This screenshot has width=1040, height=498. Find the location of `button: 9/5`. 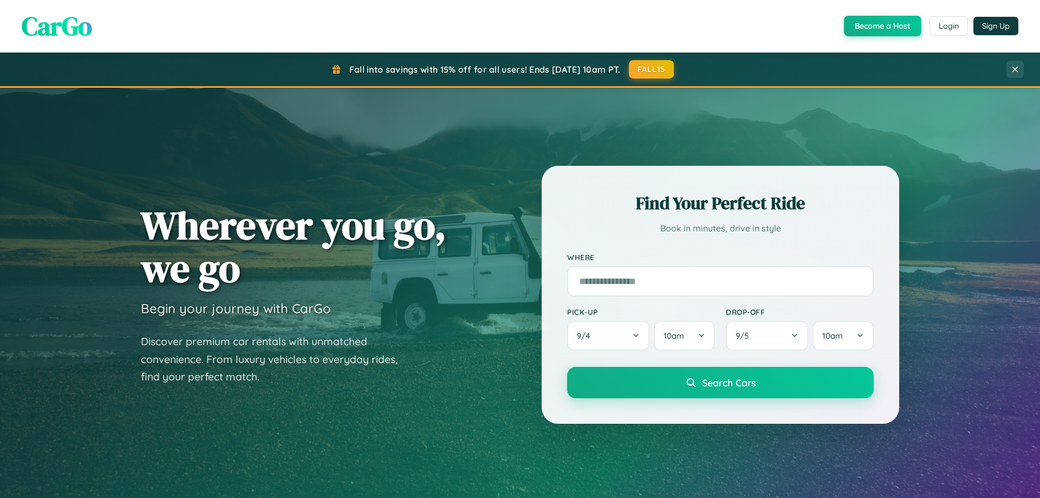

button: 9/5 is located at coordinates (767, 335).